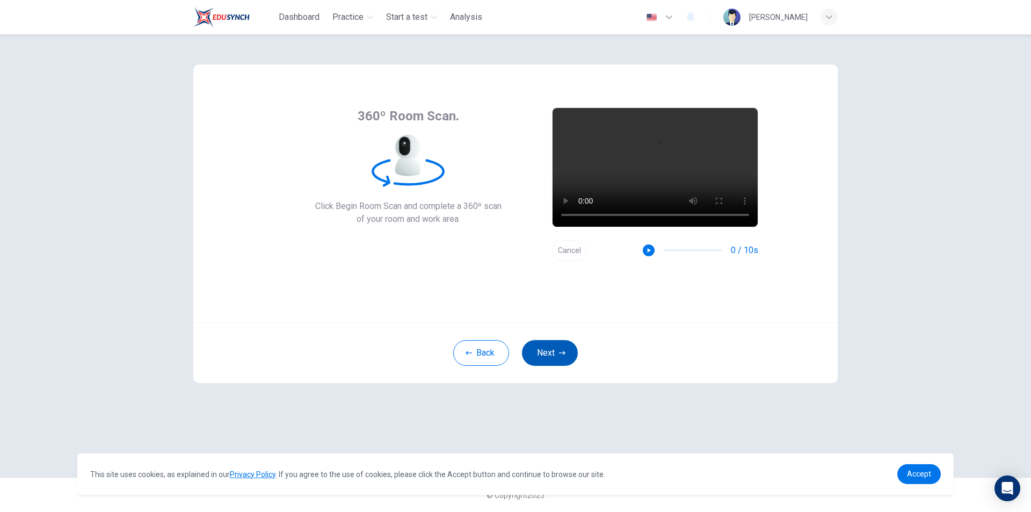 This screenshot has width=1031, height=512. I want to click on button: Back, so click(481, 353).